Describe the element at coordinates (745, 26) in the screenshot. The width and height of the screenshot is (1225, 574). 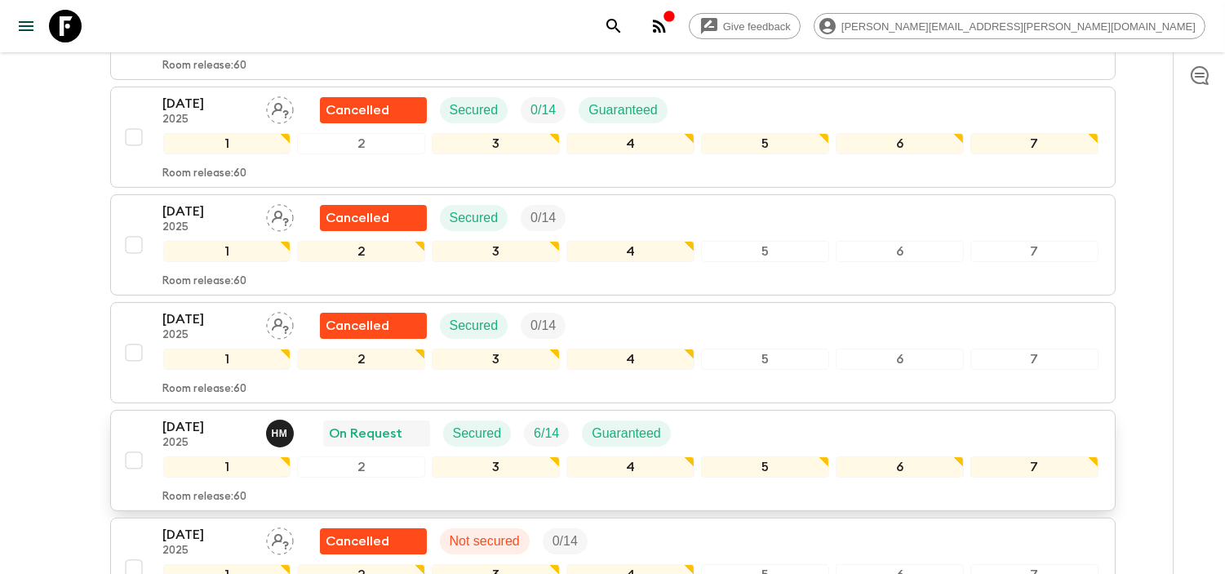
I see `a: Give feedback` at that location.